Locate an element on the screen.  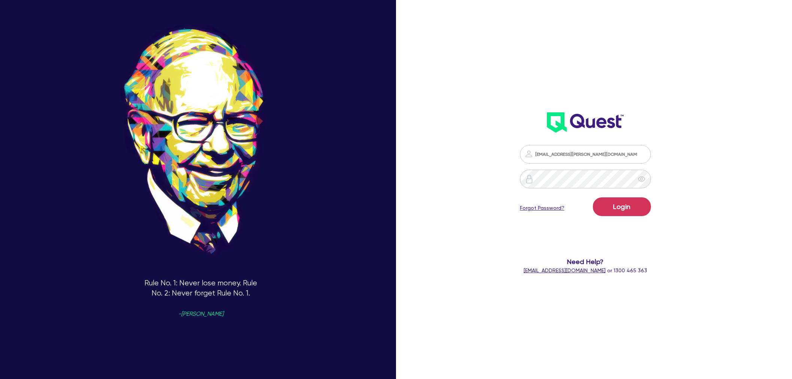
button: Login is located at coordinates (621, 206).